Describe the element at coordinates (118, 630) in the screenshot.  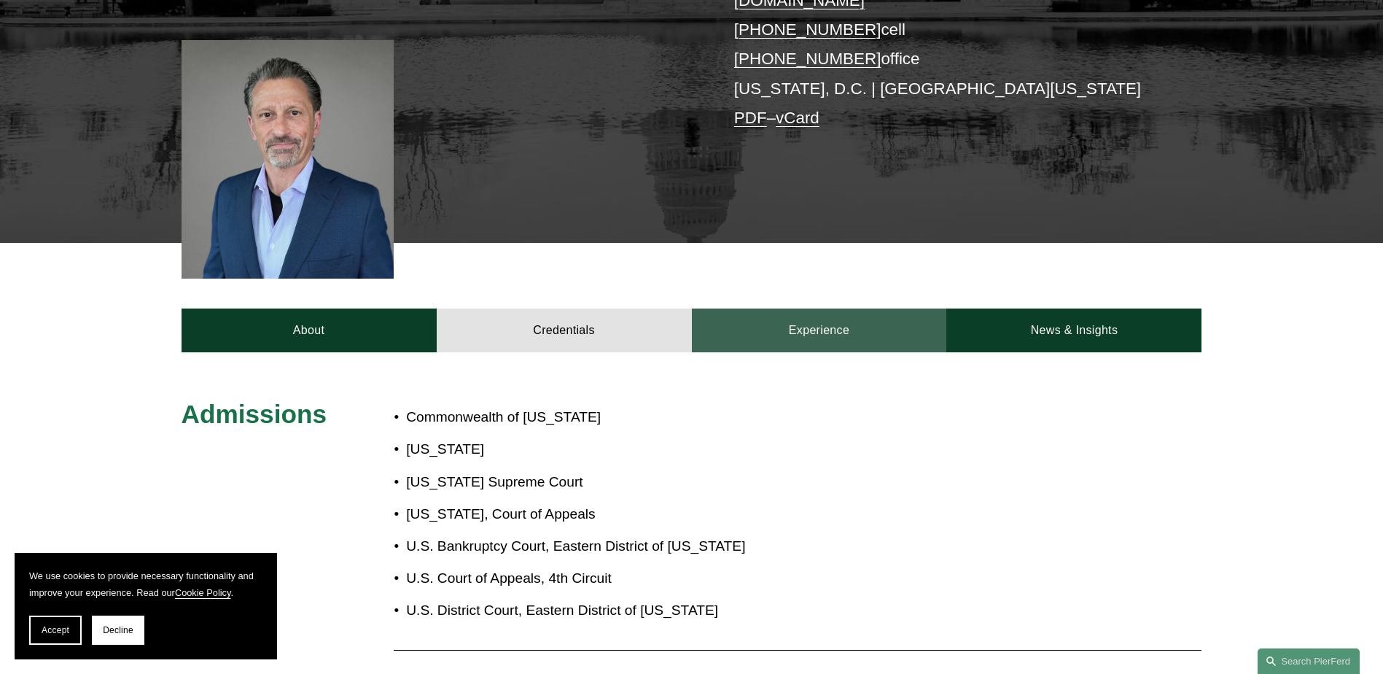
I see `button: Decline` at that location.